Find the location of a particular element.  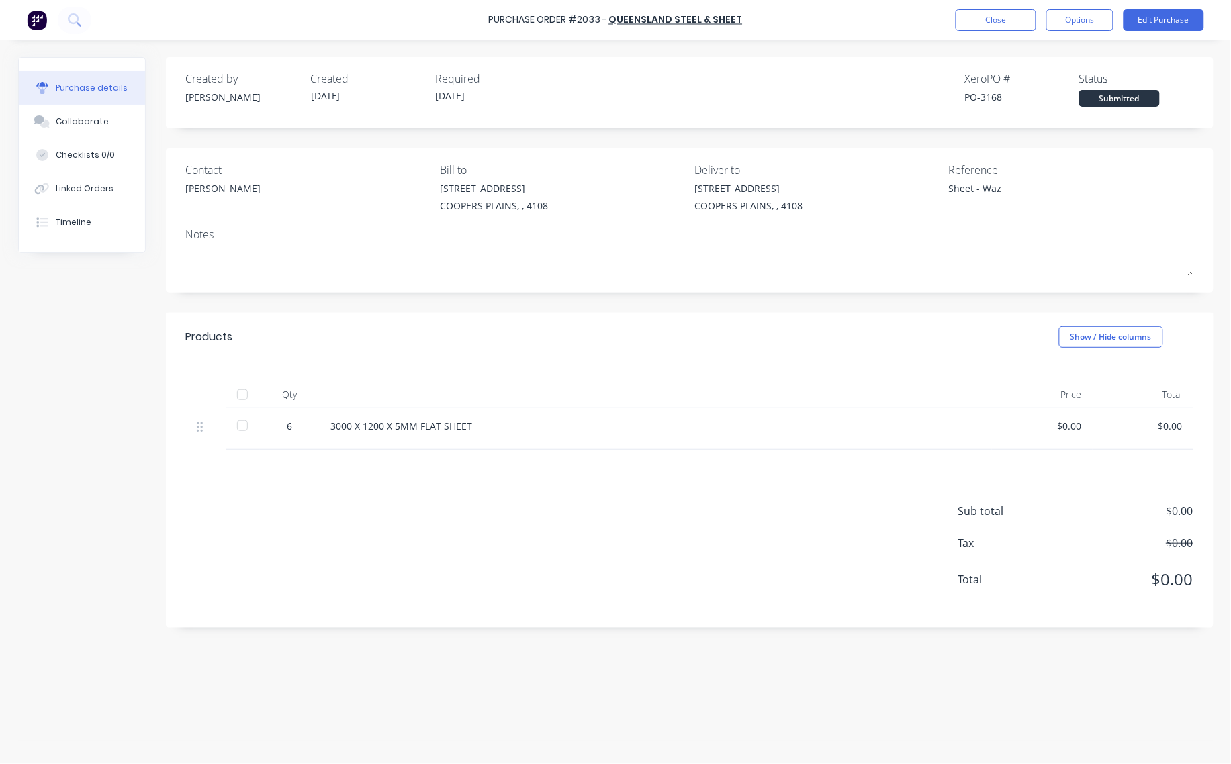

button: Close is located at coordinates (996, 20).